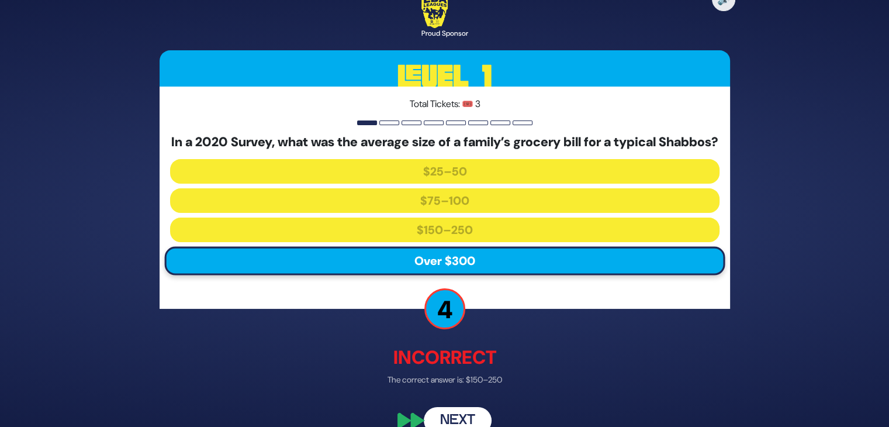 The image size is (889, 427). I want to click on h5: In a 2020 Survey, what was the average size of a family’s grocery bill for a typical Shabbos?, so click(445, 142).